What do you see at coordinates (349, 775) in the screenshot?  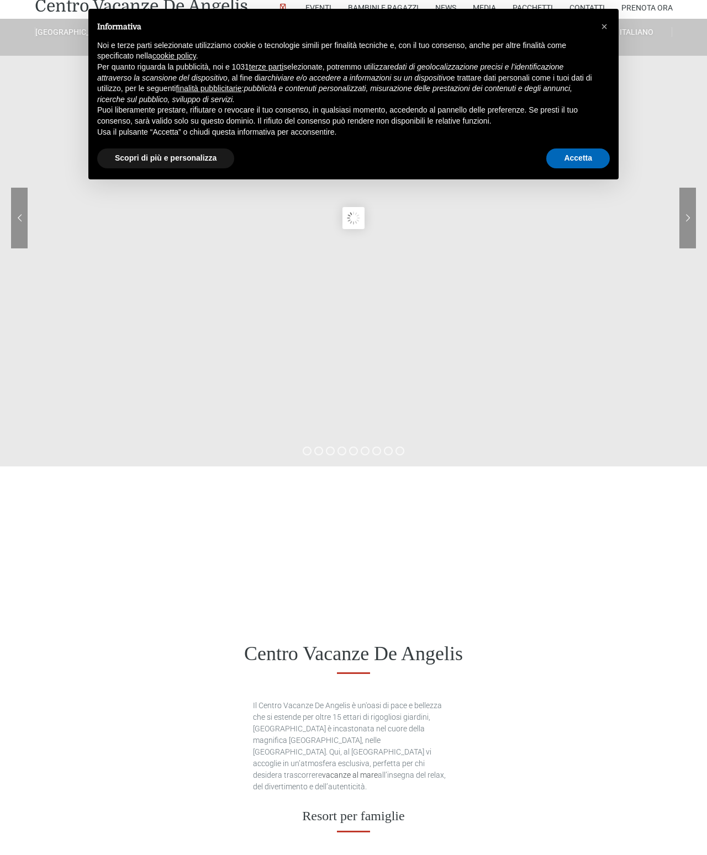 I see `a: vacanze al mare` at bounding box center [349, 775].